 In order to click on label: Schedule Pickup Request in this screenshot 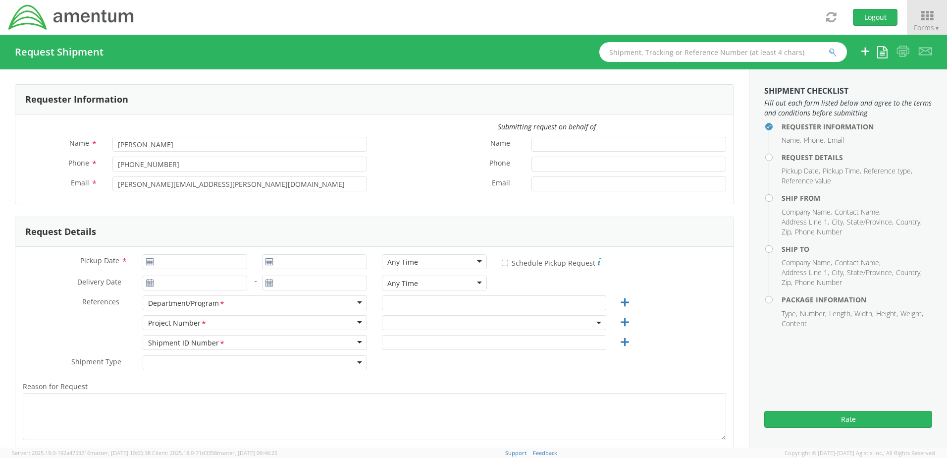, I will do `click(552, 262)`.